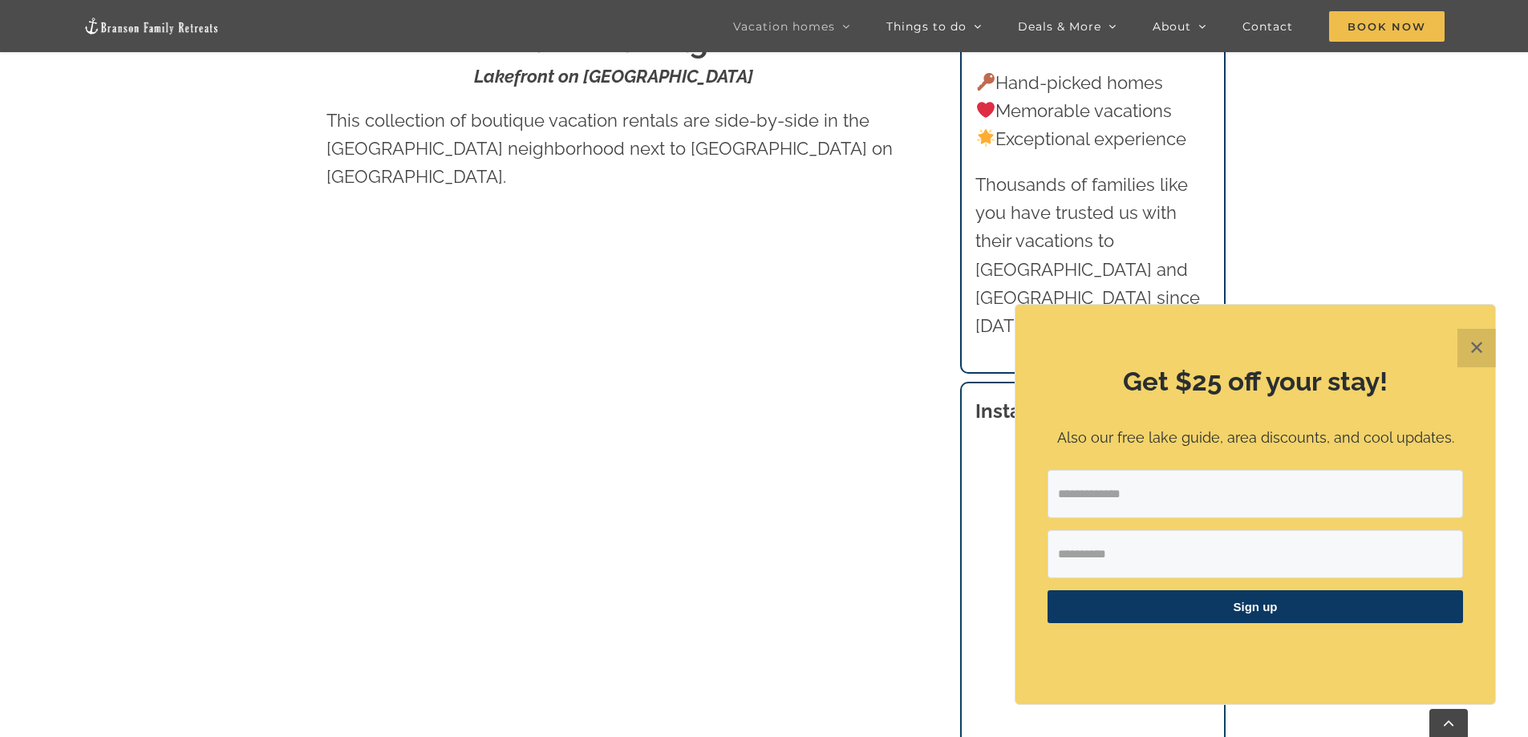 The width and height of the screenshot is (1528, 737). What do you see at coordinates (1477, 348) in the screenshot?
I see `button: Close` at bounding box center [1477, 348].